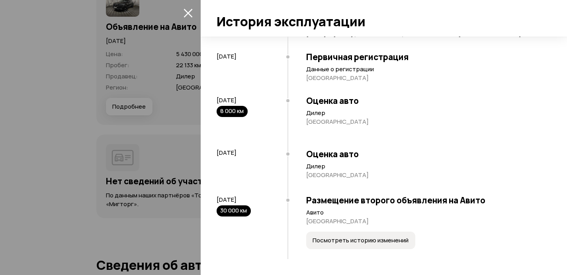 The image size is (567, 275). Describe the element at coordinates (234, 211) in the screenshot. I see `div: 30 000 км` at that location.